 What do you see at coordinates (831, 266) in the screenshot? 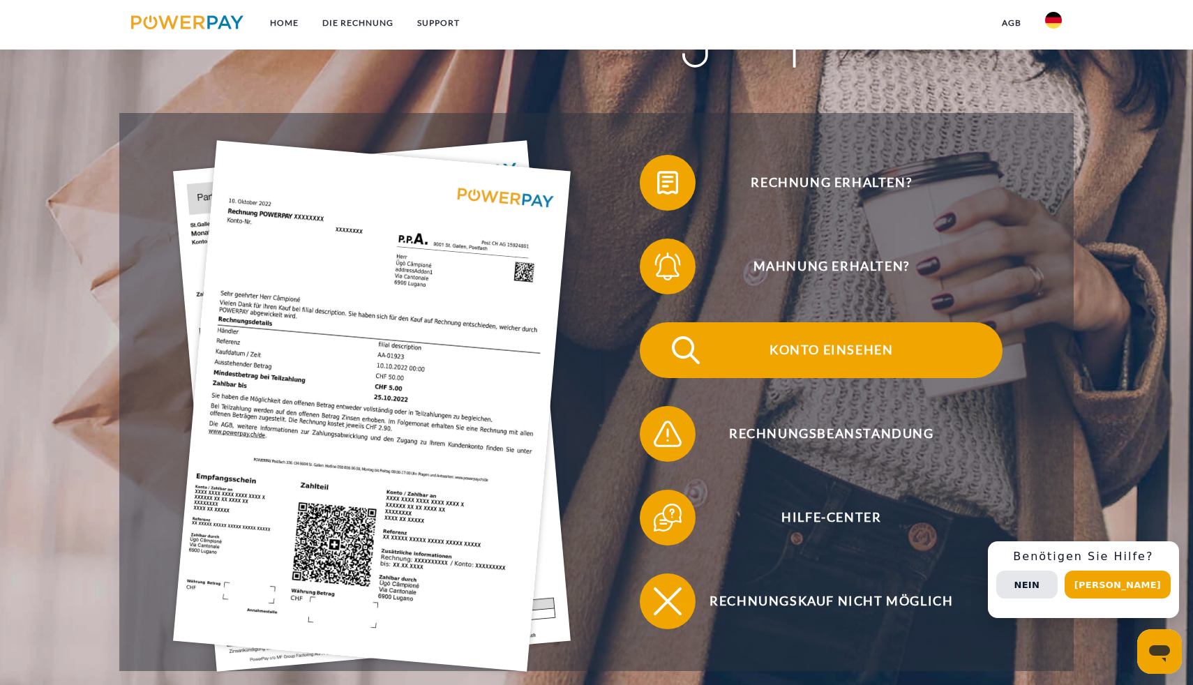
I see `span: Mahnung erhalten?` at bounding box center [831, 266].